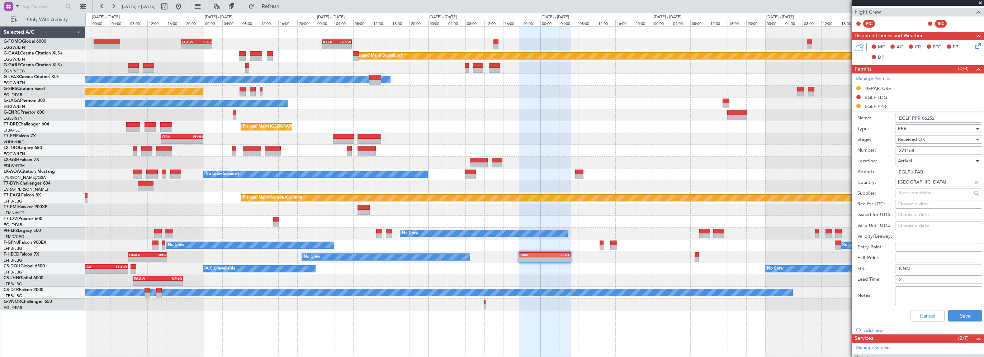  What do you see at coordinates (379, 56) in the screenshot?
I see `div: Planned Maint Dusseldorf` at bounding box center [379, 56].